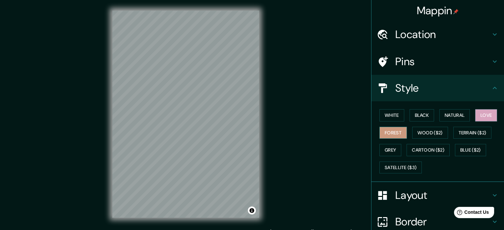 The image size is (504, 230). Describe the element at coordinates (443, 222) in the screenshot. I see `h4: Border` at that location.